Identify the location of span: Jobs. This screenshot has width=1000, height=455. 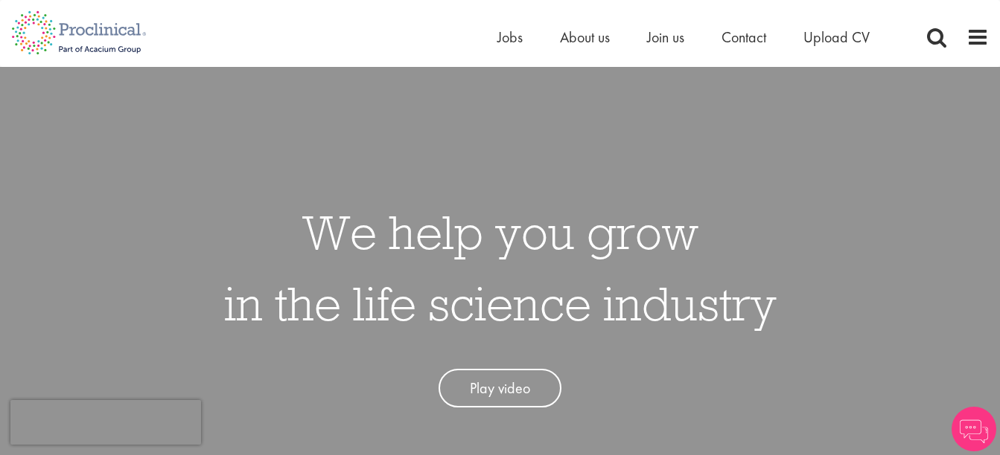
(510, 37).